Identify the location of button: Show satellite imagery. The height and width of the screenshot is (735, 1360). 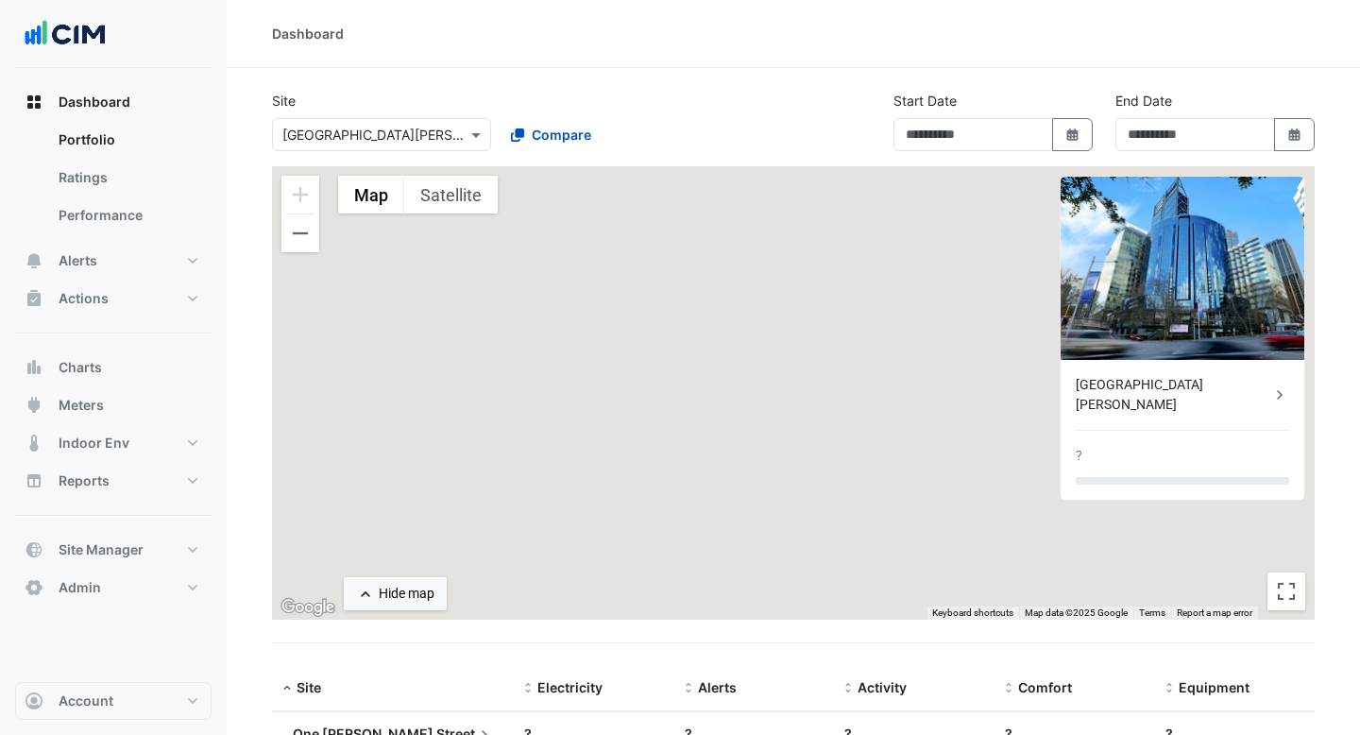
(450, 195).